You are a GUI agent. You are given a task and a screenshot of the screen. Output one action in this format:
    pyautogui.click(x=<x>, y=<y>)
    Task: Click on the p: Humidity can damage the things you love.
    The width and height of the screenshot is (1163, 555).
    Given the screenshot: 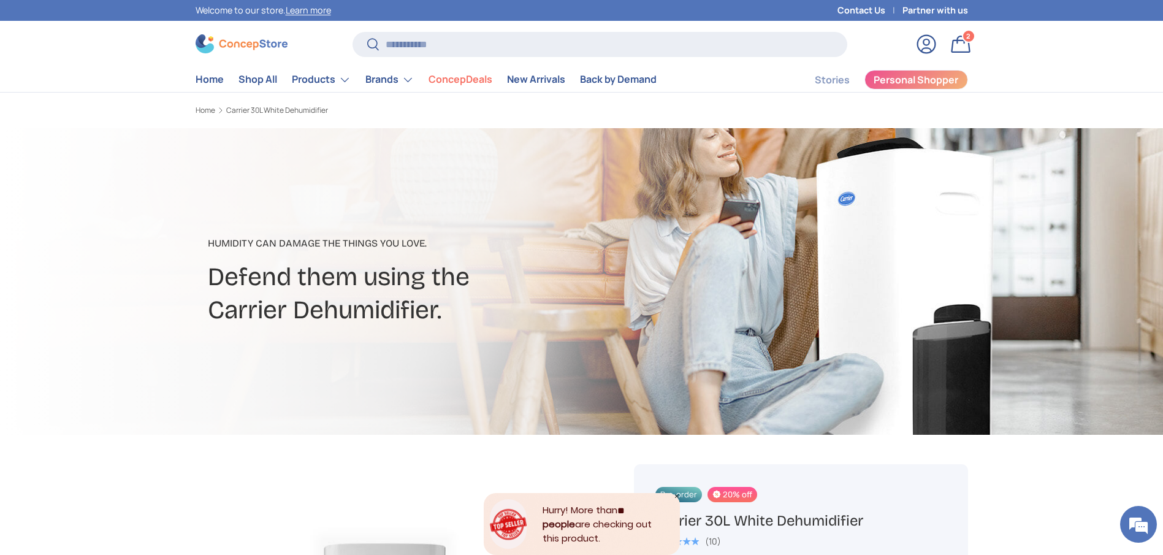 What is the action you would take?
    pyautogui.click(x=443, y=243)
    